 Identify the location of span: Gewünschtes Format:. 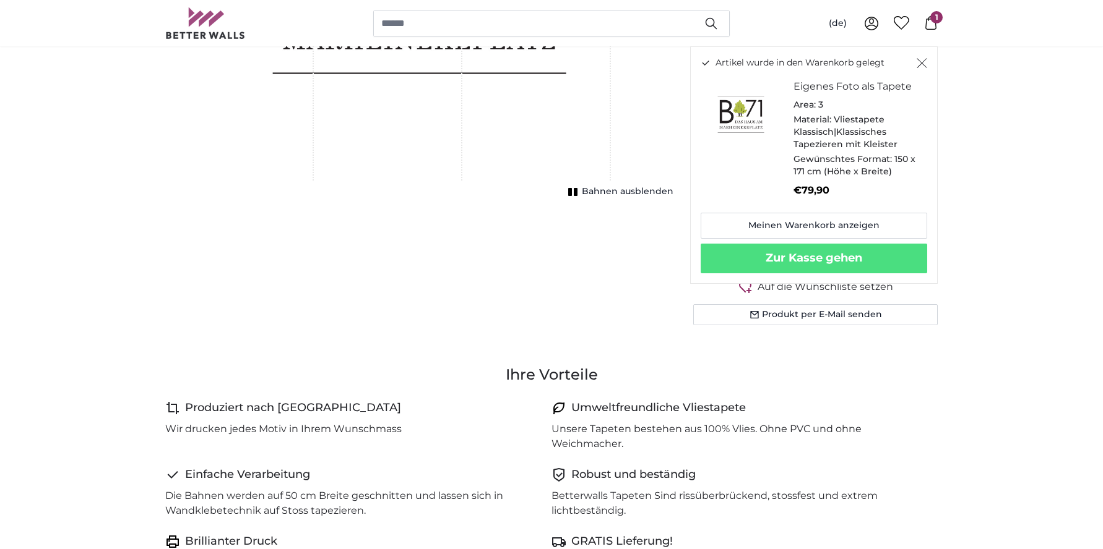
(842, 159).